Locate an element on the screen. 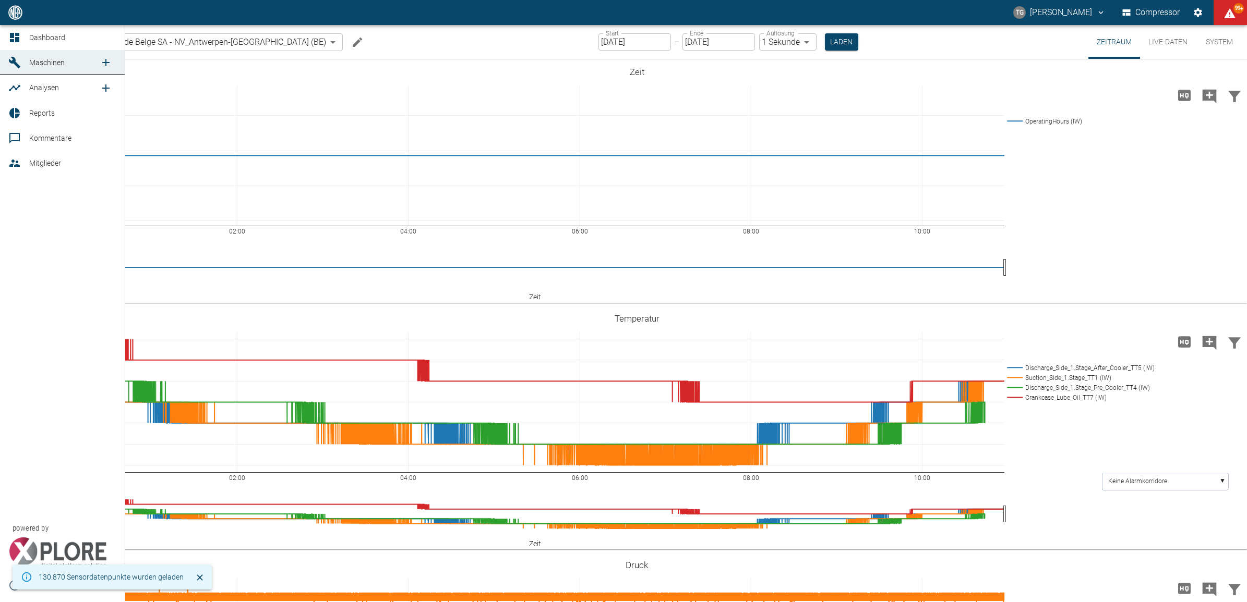  button: Compressor is located at coordinates (1151, 13).